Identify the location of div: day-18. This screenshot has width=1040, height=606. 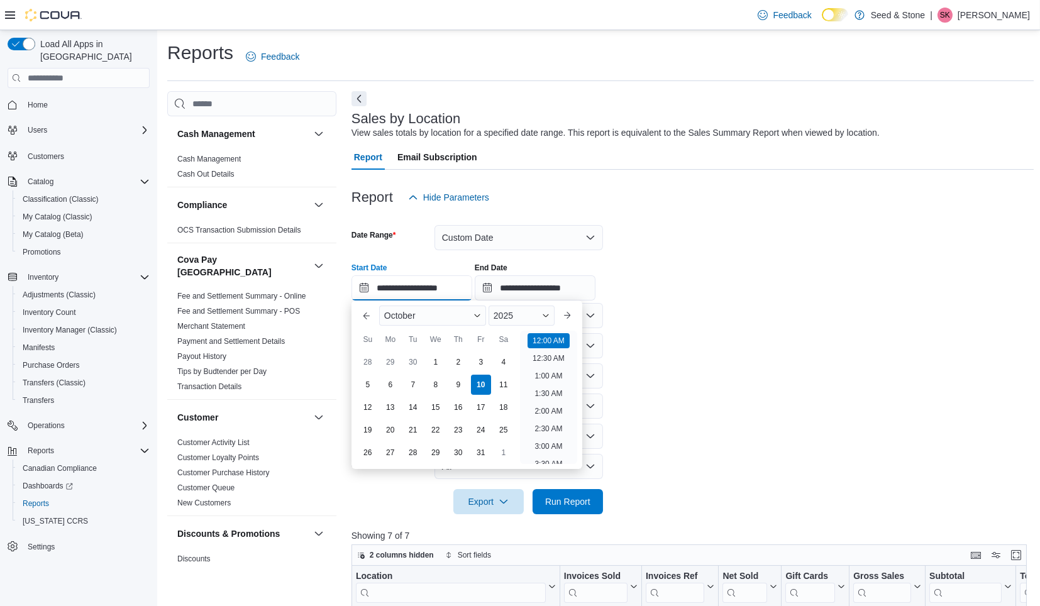
(504, 407).